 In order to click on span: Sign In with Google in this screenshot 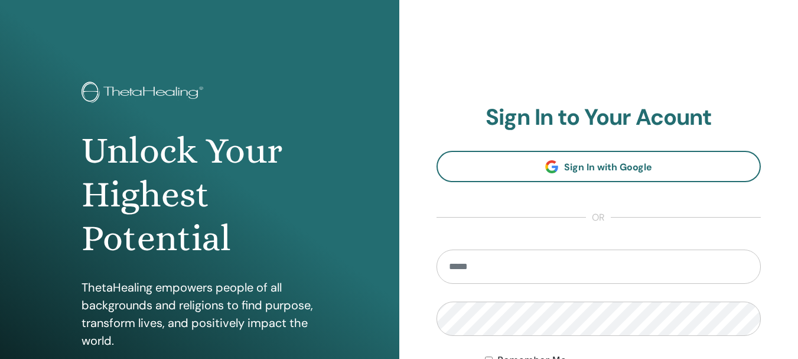, I will do `click(608, 167)`.